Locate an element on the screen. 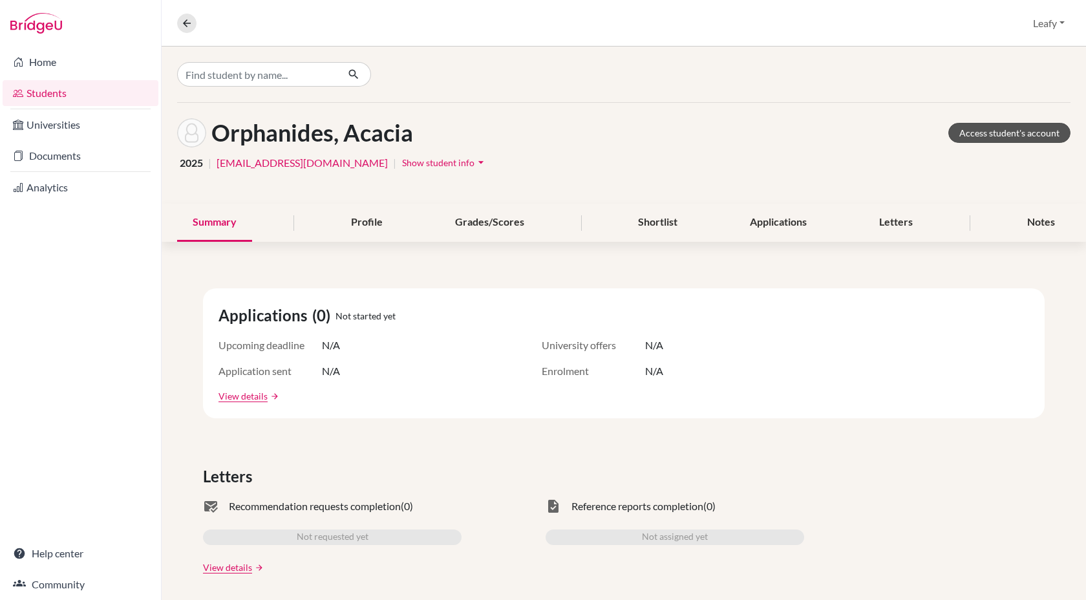  i: arrow_drop_down is located at coordinates (481, 162).